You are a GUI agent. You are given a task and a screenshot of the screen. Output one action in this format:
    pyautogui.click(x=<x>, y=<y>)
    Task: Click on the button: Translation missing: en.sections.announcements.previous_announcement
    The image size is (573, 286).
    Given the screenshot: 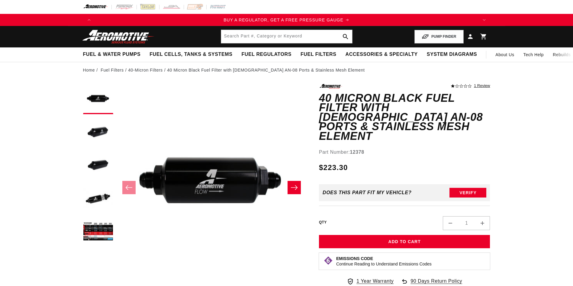 What is the action you would take?
    pyautogui.click(x=89, y=20)
    